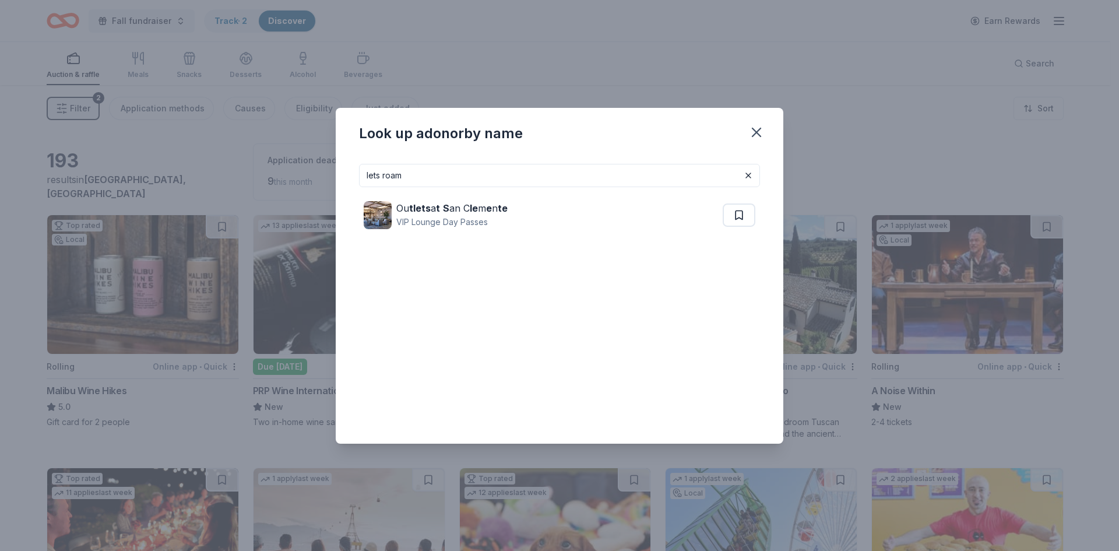 This screenshot has height=551, width=1119. I want to click on strong: tlets, so click(420, 208).